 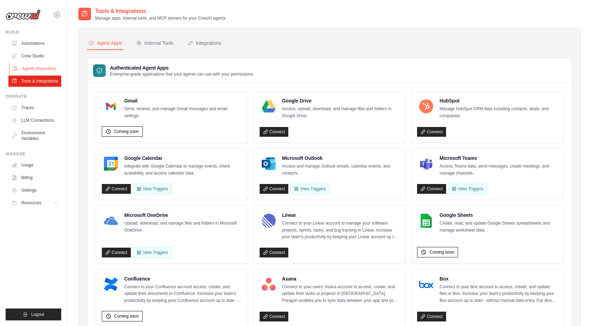 What do you see at coordinates (498, 294) in the screenshot?
I see `p: Connect to your Box account to access, create, and update files in Box. Increase your team’s prod...` at bounding box center [498, 294].